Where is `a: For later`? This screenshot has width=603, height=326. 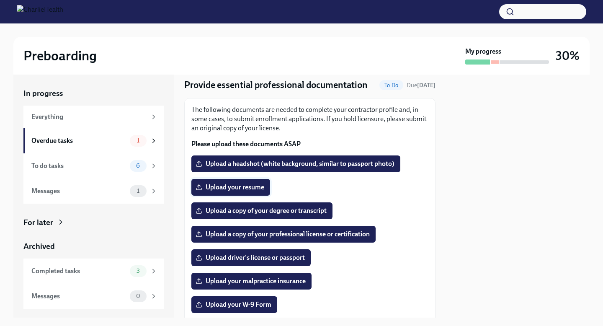
a: For later is located at coordinates (94, 222).